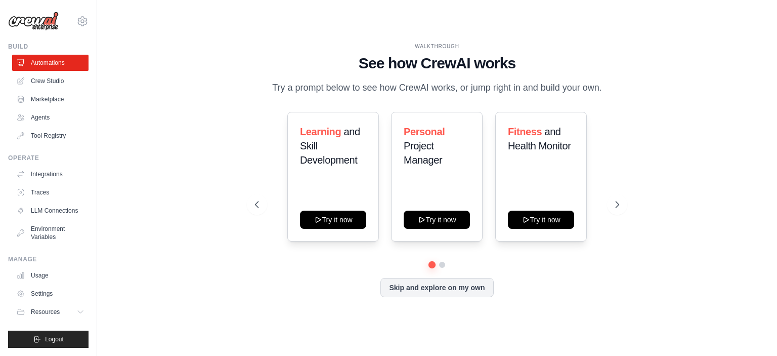 This screenshot has width=777, height=356. What do you see at coordinates (437, 87) in the screenshot?
I see `p: Try a prompt below to see how CrewAI works, or jump right in and build your own.` at bounding box center [437, 87].